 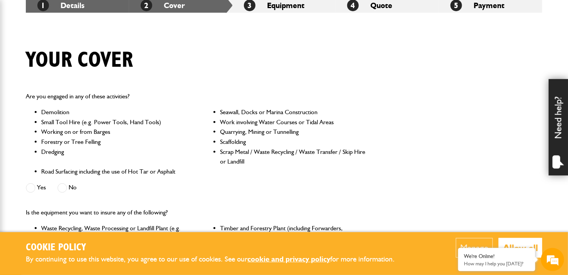 I want to click on li: Forestry or Tree Felling, so click(x=114, y=142).